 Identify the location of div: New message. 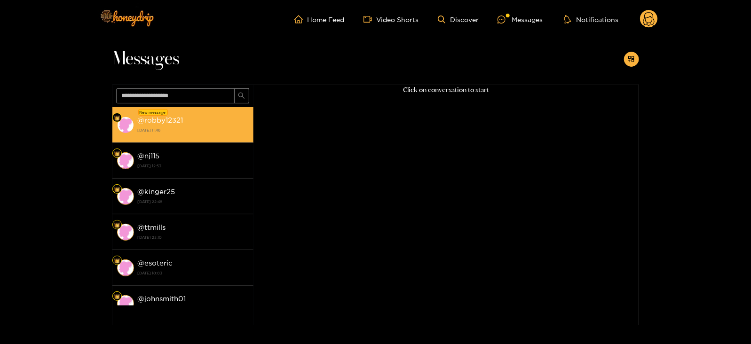
(153, 112).